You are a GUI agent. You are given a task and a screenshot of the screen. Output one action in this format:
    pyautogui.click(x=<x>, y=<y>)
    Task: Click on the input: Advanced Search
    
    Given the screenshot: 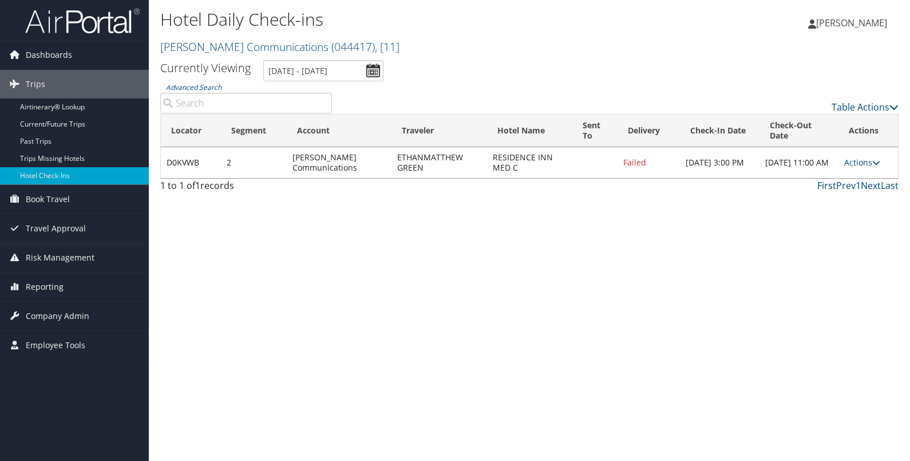 What is the action you would take?
    pyautogui.click(x=246, y=103)
    